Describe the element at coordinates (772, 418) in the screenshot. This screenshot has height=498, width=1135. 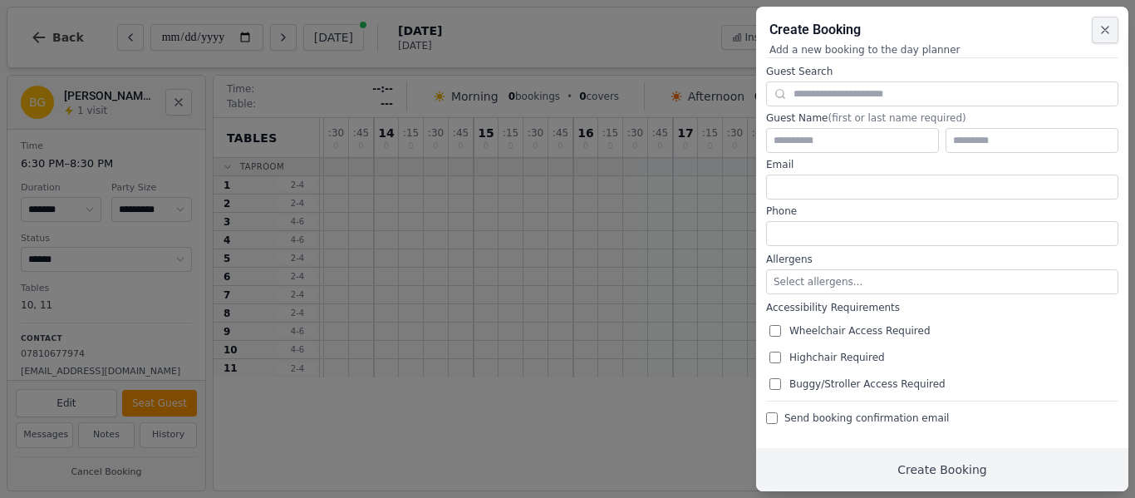
I see `input: Send booking confirmation email` at that location.